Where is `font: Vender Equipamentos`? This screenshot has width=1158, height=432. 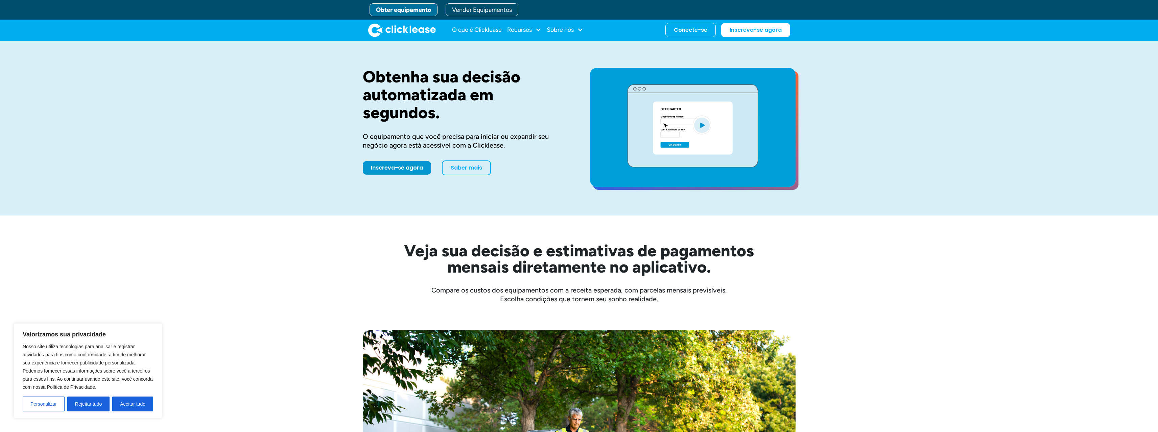
font: Vender Equipamentos is located at coordinates (482, 10).